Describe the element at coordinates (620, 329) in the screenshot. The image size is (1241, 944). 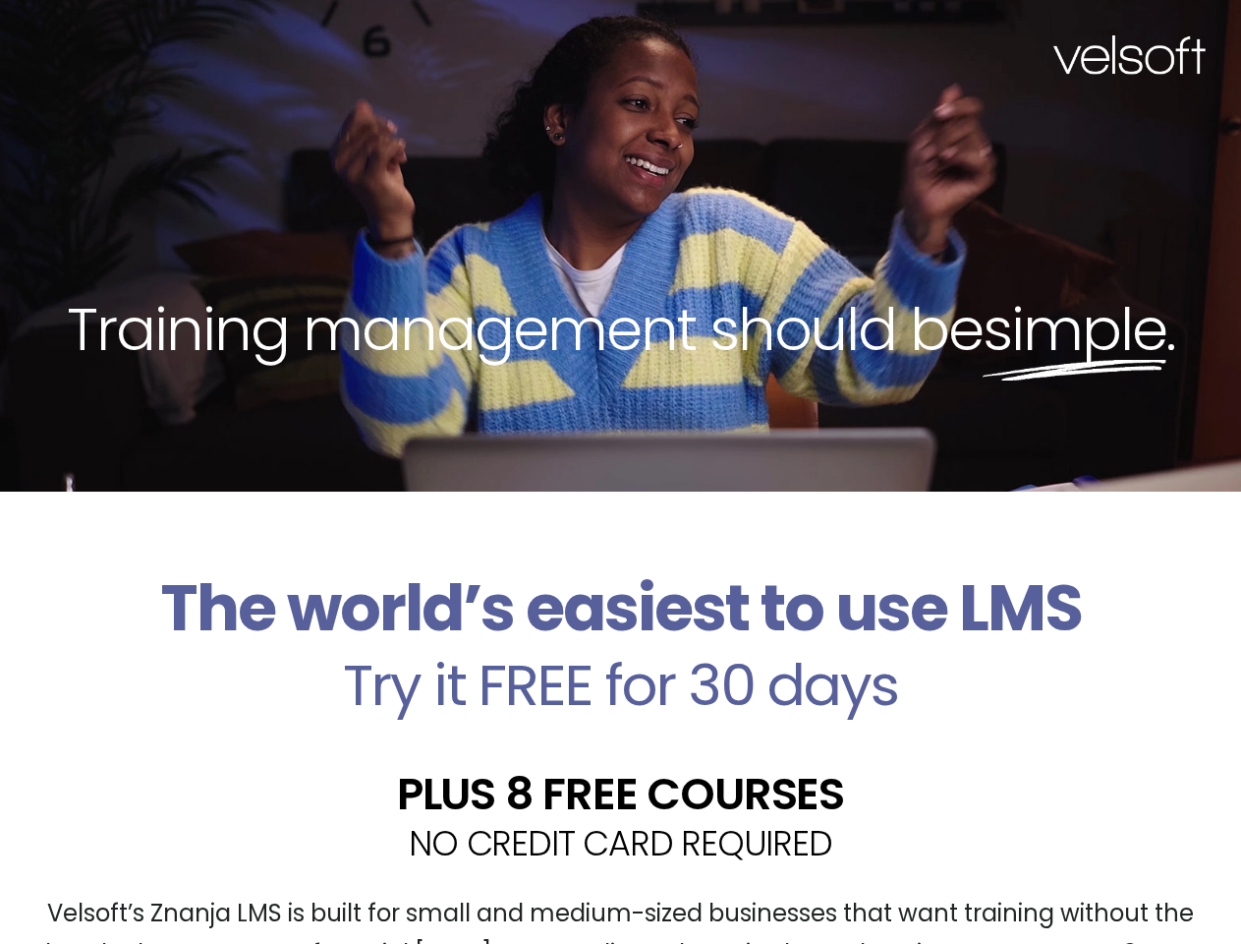
I see `h2: Training management should be .` at that location.